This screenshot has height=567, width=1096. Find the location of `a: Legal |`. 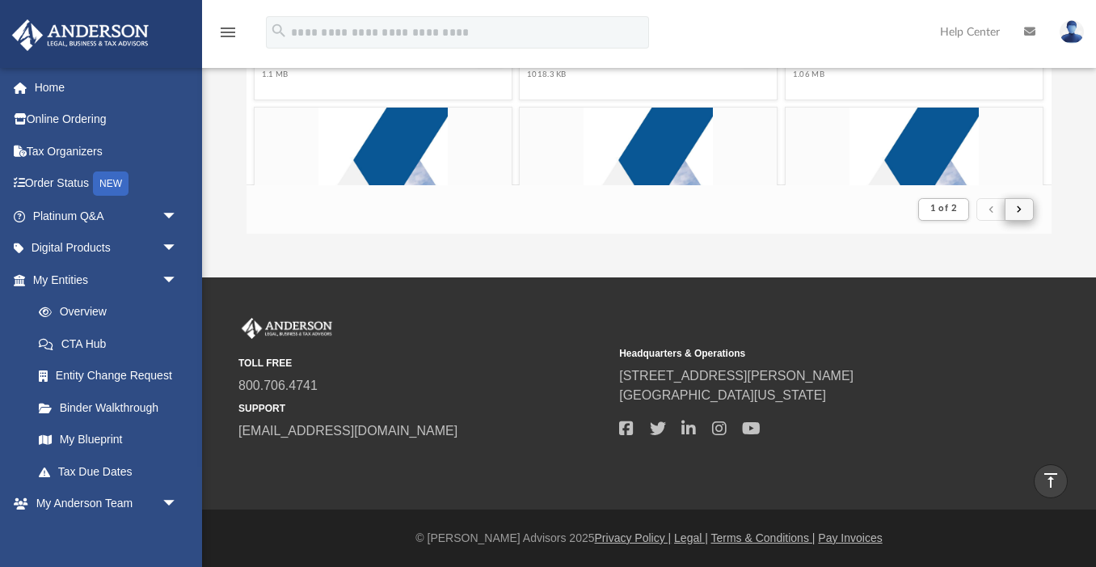

a: Legal | is located at coordinates (691, 538).